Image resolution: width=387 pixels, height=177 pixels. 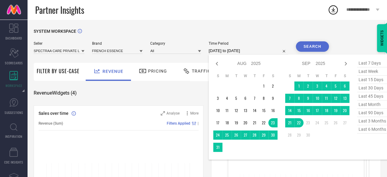 I want to click on span: Sales over time, so click(x=53, y=113).